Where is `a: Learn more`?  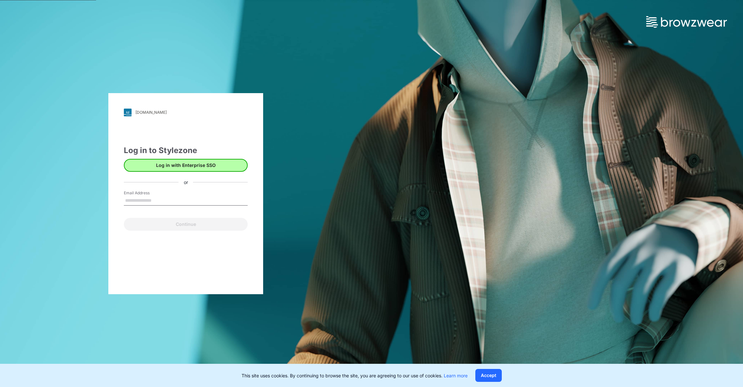
a: Learn more is located at coordinates (455, 375).